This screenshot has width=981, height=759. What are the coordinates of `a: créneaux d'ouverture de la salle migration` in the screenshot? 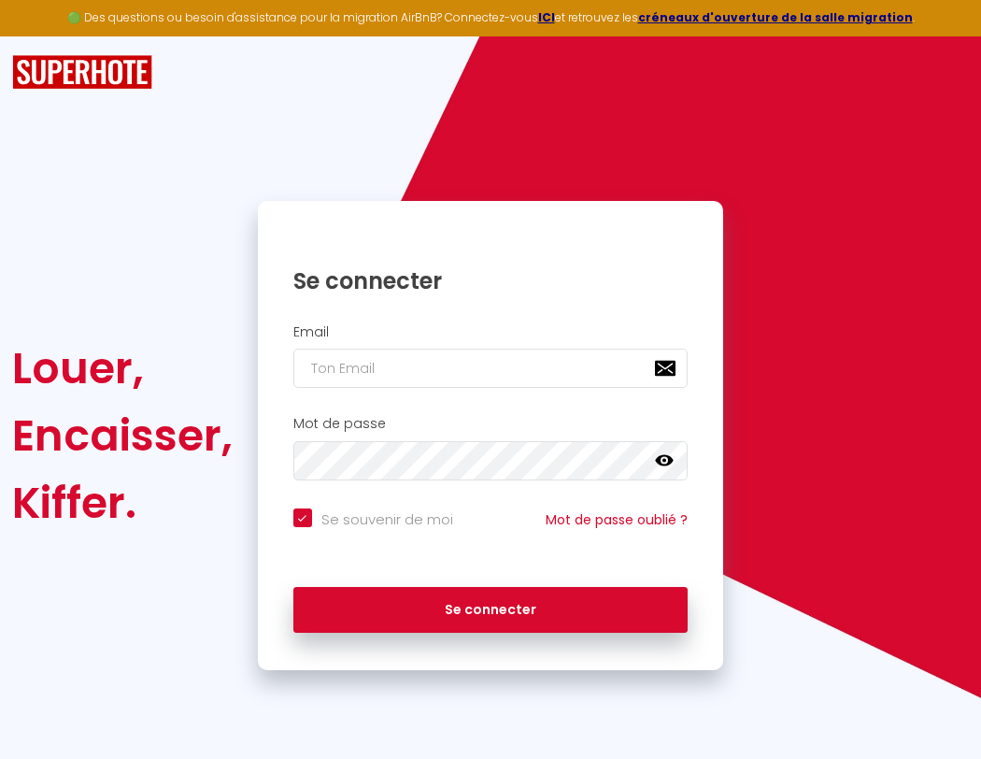 It's located at (776, 17).